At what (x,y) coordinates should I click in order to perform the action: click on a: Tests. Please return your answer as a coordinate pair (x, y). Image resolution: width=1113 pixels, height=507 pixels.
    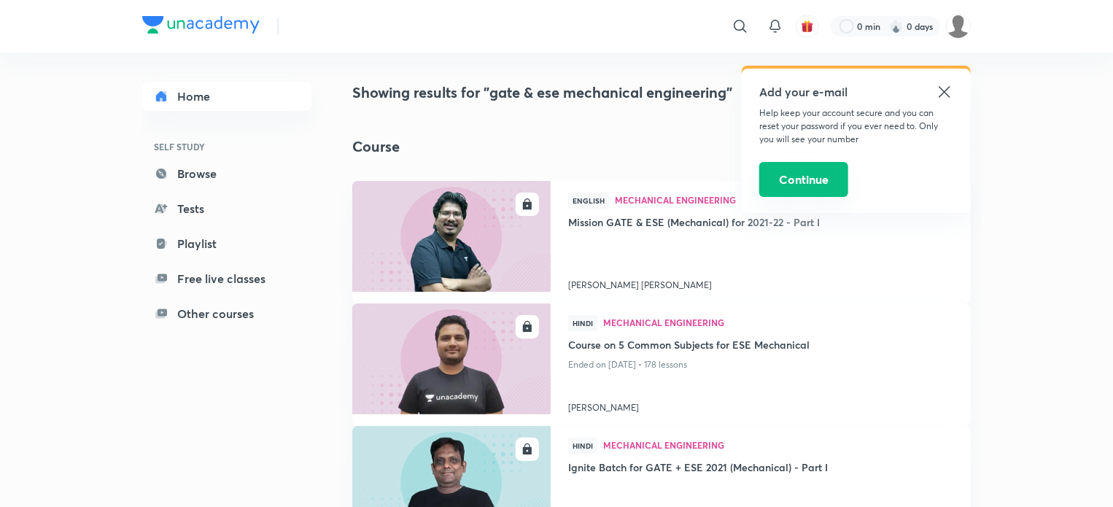
    Looking at the image, I should click on (227, 209).